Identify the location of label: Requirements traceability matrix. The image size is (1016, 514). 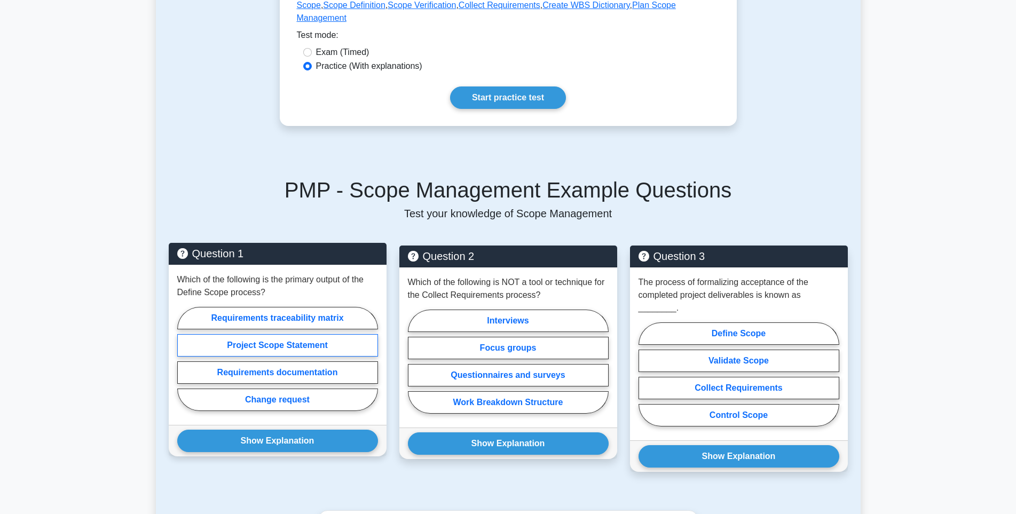
(278, 318).